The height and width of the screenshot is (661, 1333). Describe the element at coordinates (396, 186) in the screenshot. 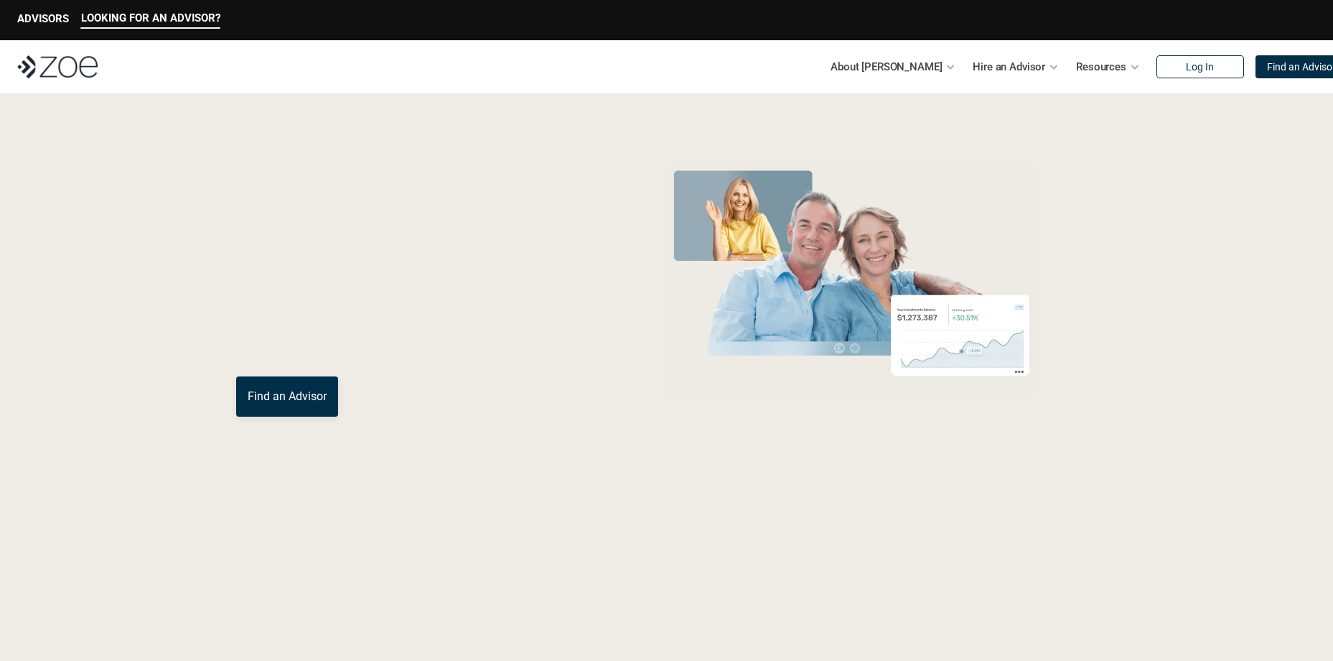

I see `span: Grow Your Wealth` at that location.